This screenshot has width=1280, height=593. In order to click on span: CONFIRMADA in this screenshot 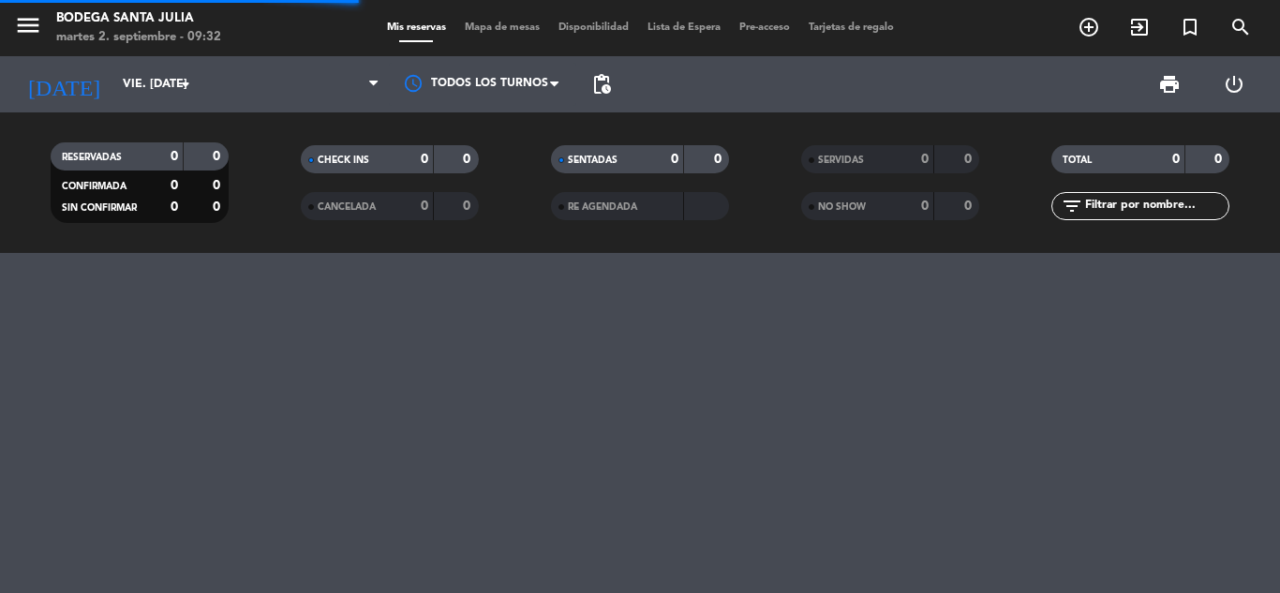, I will do `click(94, 186)`.